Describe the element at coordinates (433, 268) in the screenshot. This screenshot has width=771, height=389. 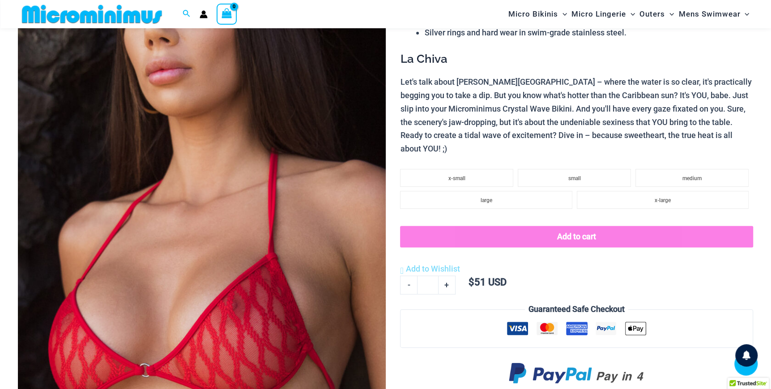
I see `span: Add to Wishlist` at that location.